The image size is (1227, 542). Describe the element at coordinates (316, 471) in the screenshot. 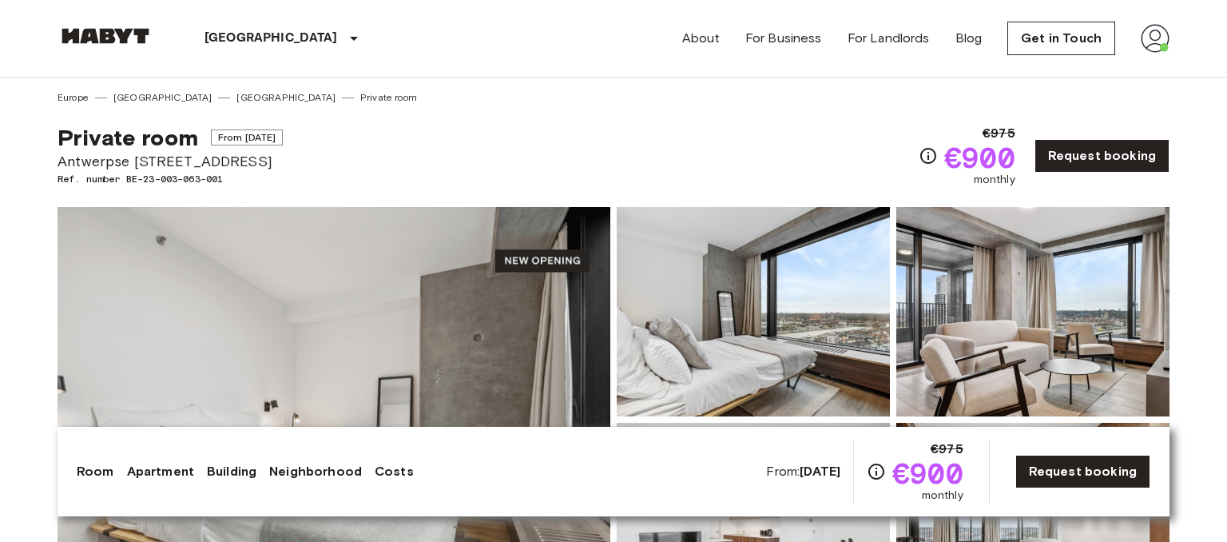

I see `a: Neighborhood` at that location.